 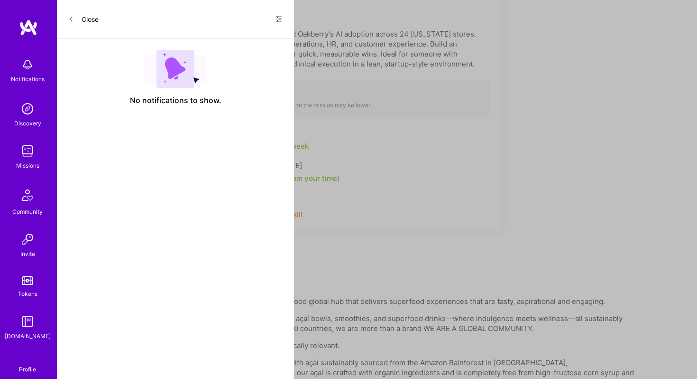 What do you see at coordinates (28, 79) in the screenshot?
I see `div: Notifications` at bounding box center [28, 79].